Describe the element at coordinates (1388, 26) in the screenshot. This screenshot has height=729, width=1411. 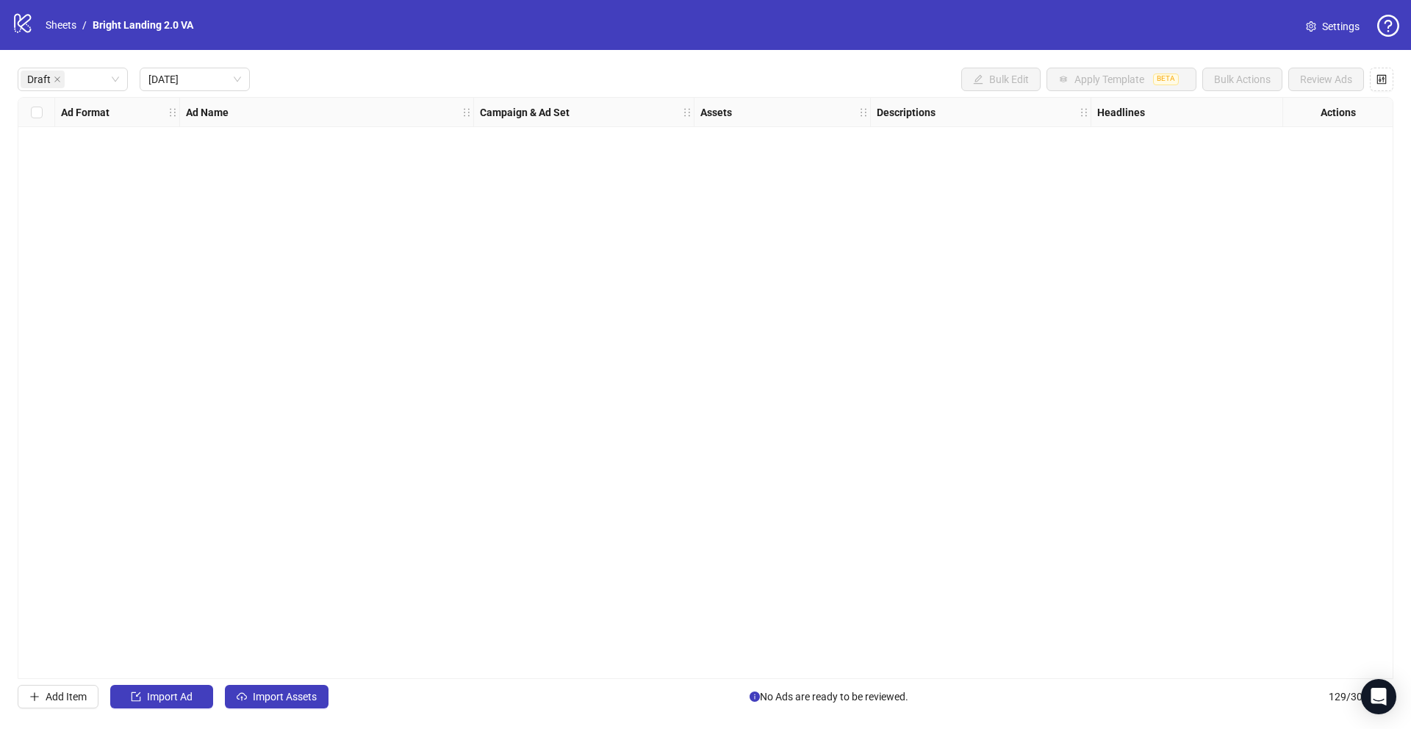
I see `span: question-circle` at that location.